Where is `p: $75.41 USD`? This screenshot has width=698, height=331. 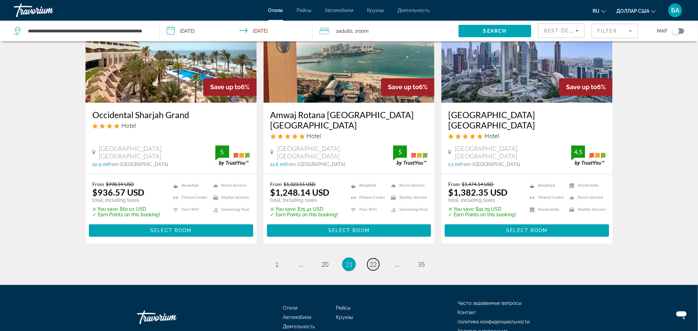 p: $75.41 USD is located at coordinates (304, 209).